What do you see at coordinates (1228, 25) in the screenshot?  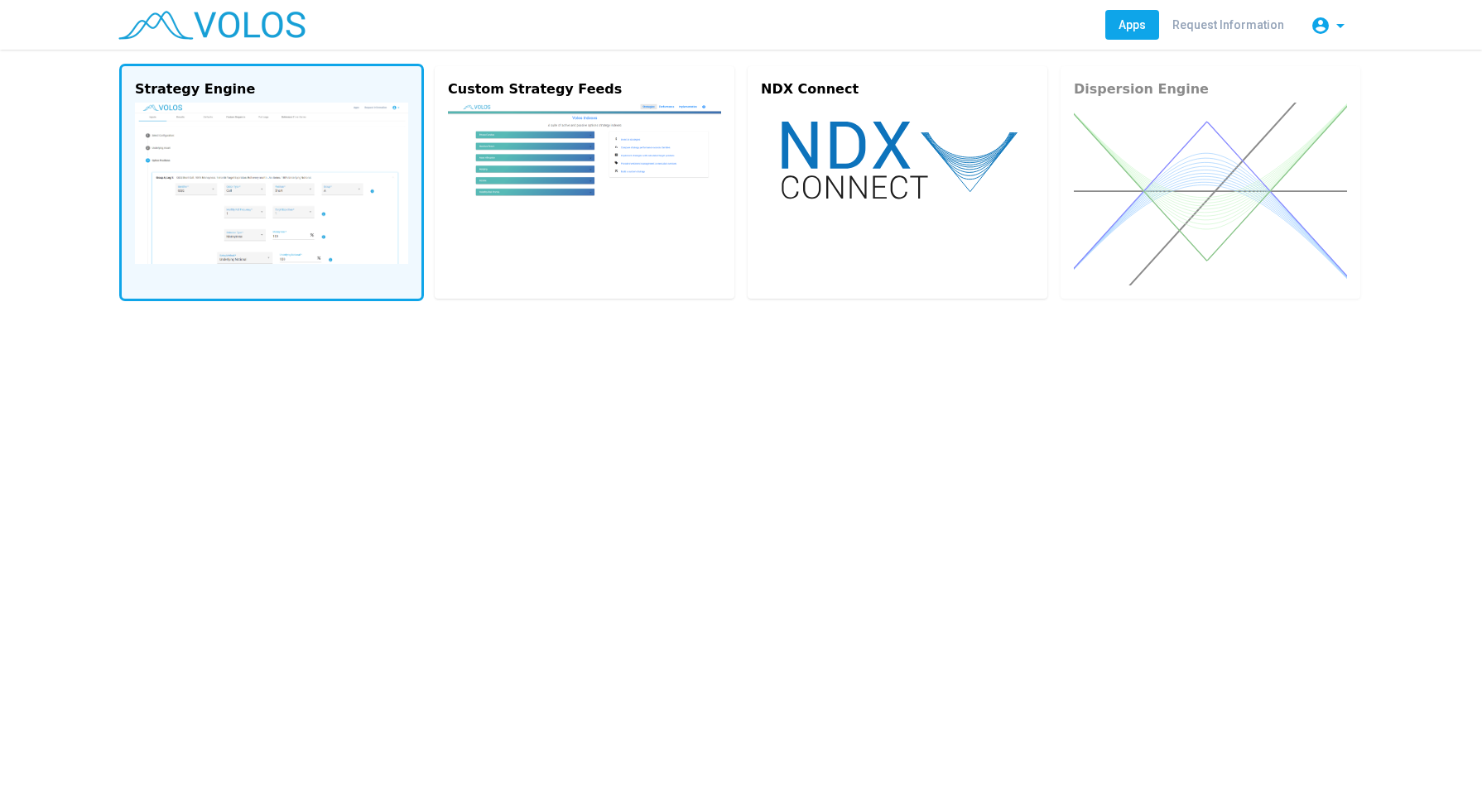 I see `span: Request Information` at bounding box center [1228, 25].